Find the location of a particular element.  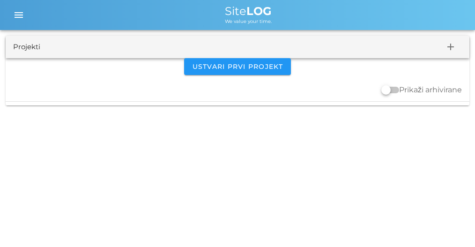

label: Prikaži arhivirane is located at coordinates (430, 90).